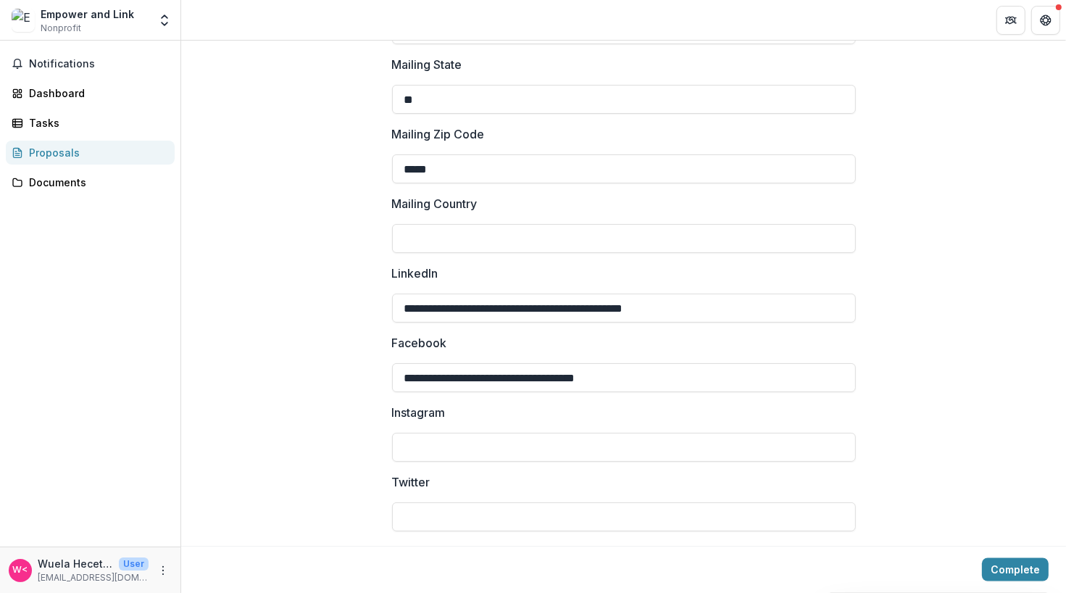  Describe the element at coordinates (90, 152) in the screenshot. I see `a: Proposals` at that location.